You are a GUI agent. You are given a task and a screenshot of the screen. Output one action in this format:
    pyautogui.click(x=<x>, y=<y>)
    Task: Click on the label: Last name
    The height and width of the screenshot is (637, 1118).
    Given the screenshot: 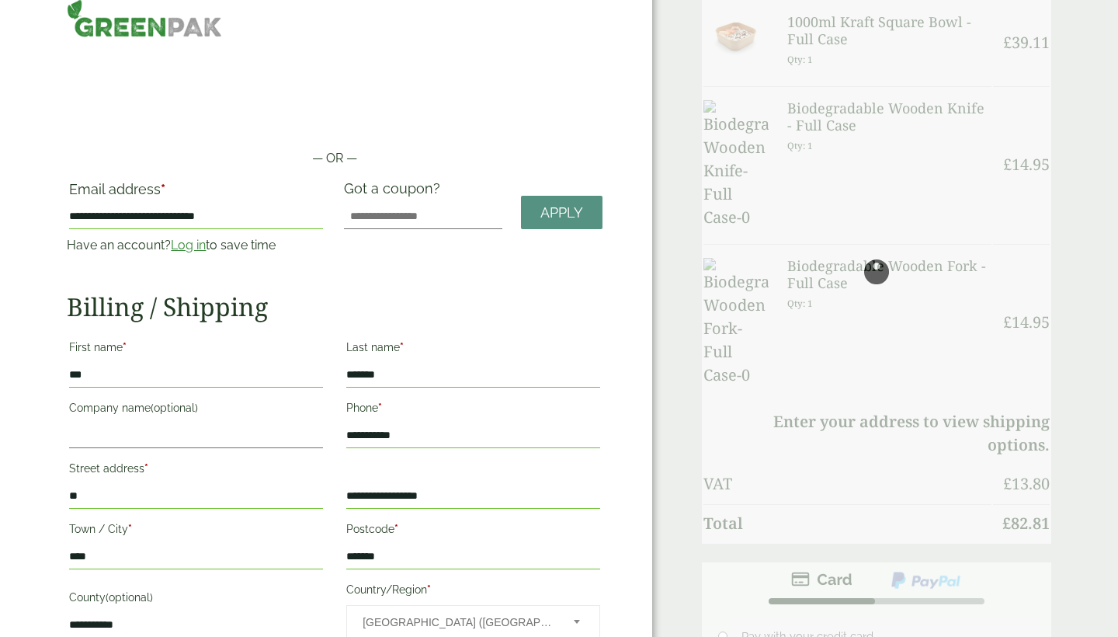 What is the action you would take?
    pyautogui.click(x=473, y=349)
    